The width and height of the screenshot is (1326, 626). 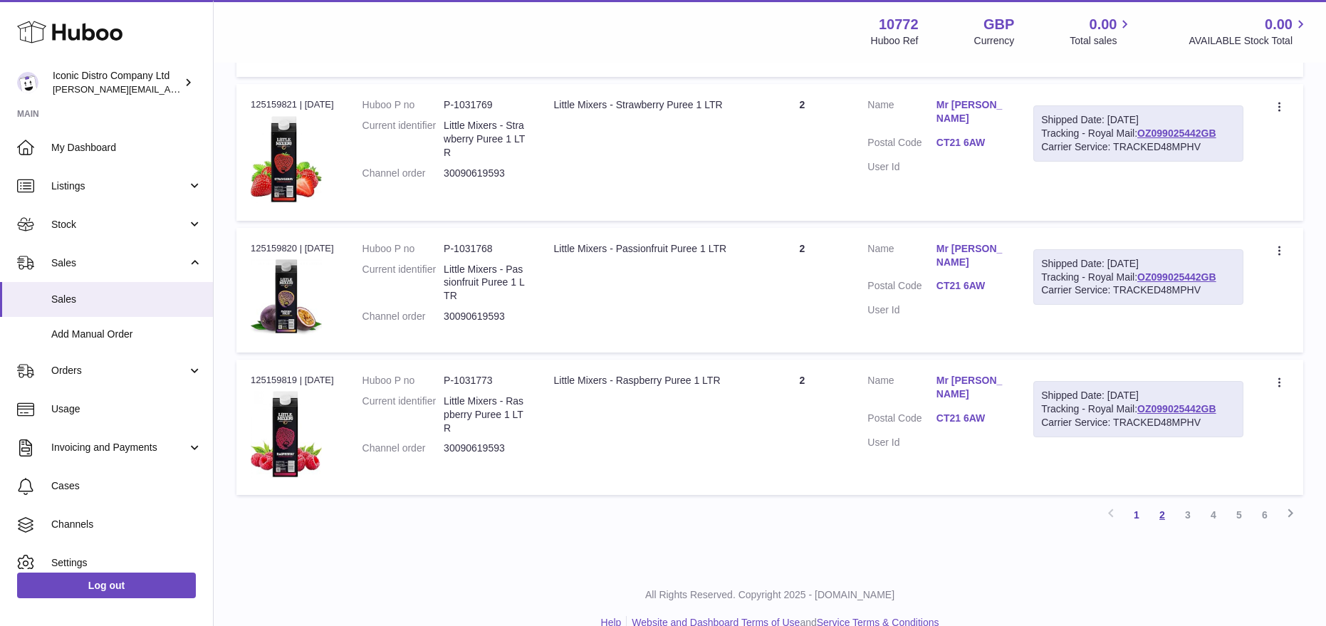 What do you see at coordinates (484, 249) in the screenshot?
I see `dd: P-1031768` at bounding box center [484, 249].